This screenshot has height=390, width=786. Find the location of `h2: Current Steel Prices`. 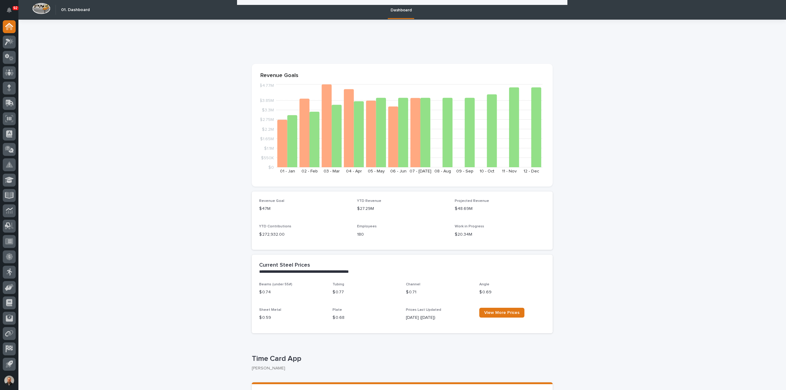

h2: Current Steel Prices is located at coordinates (285, 266).